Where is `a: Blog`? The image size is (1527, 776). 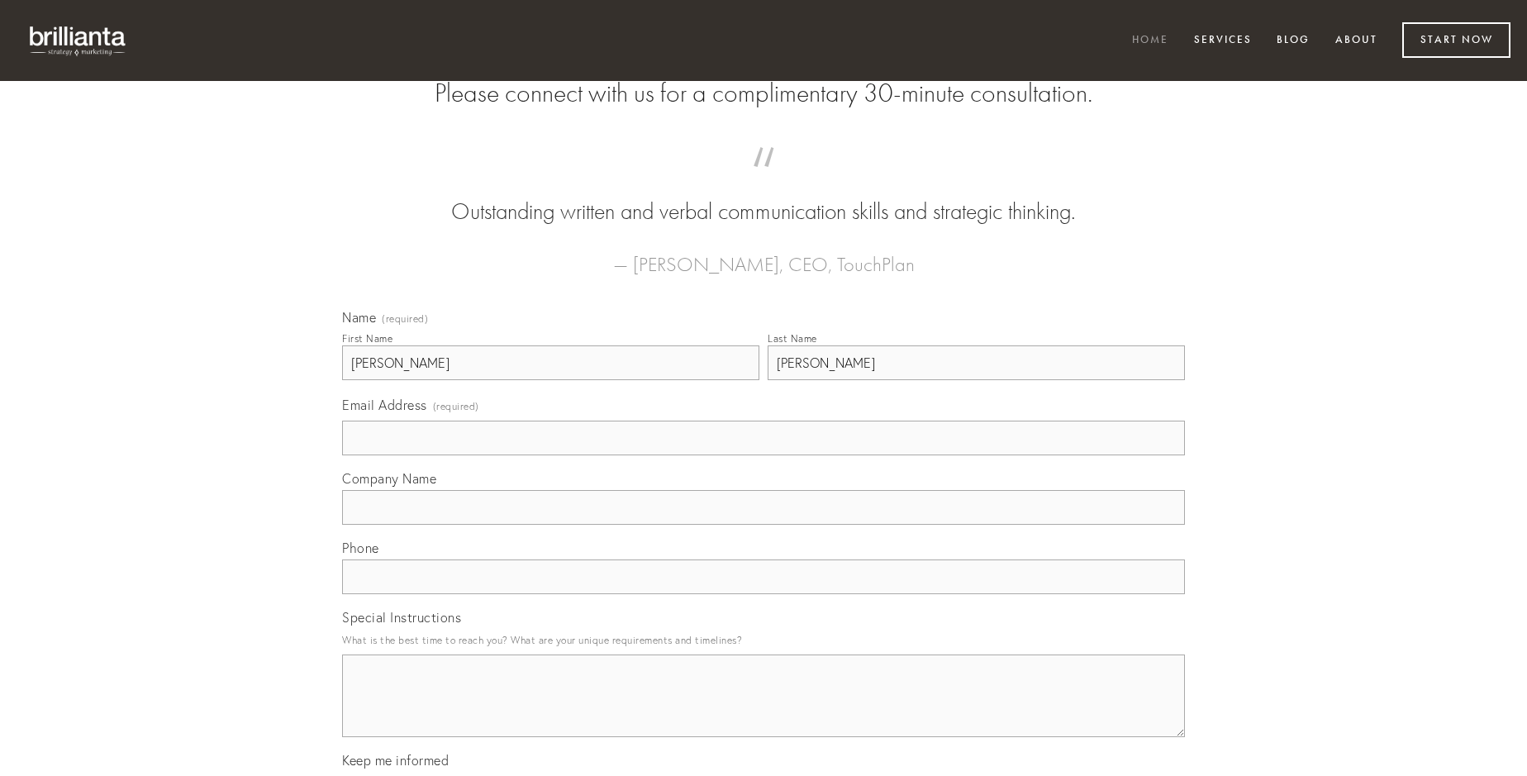 a: Blog is located at coordinates (1293, 40).